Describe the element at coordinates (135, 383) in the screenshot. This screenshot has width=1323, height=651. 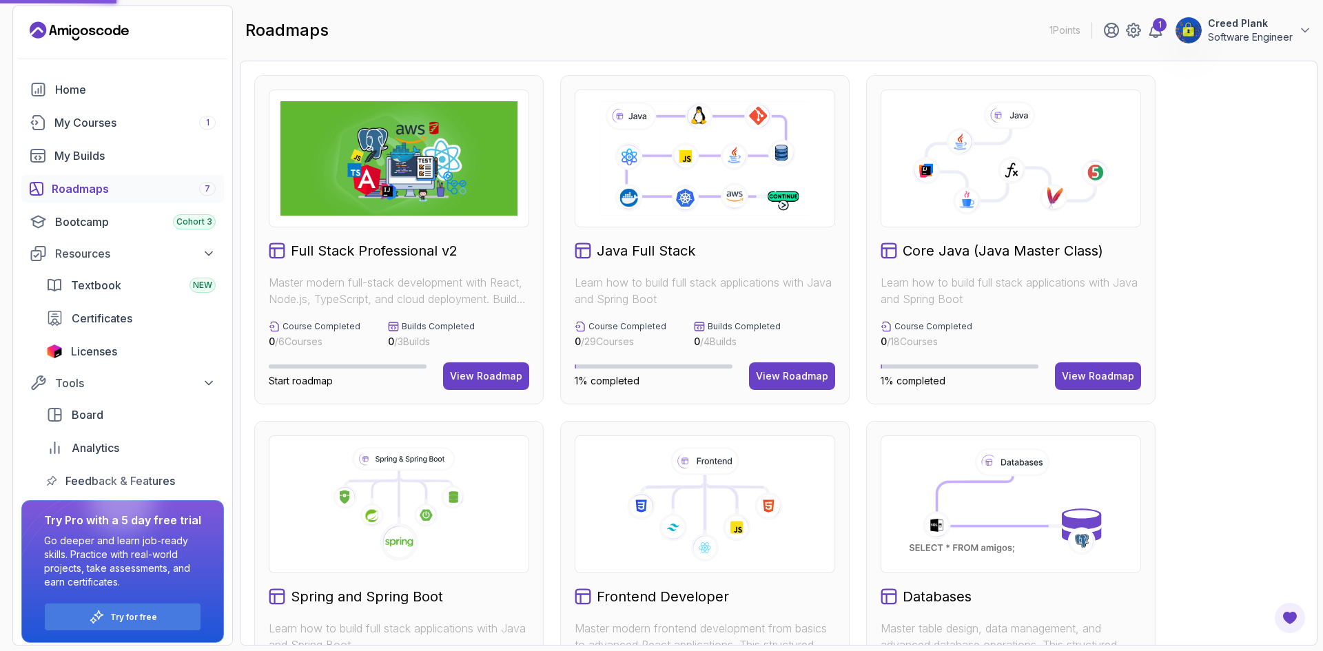
I see `div: Tools` at that location.